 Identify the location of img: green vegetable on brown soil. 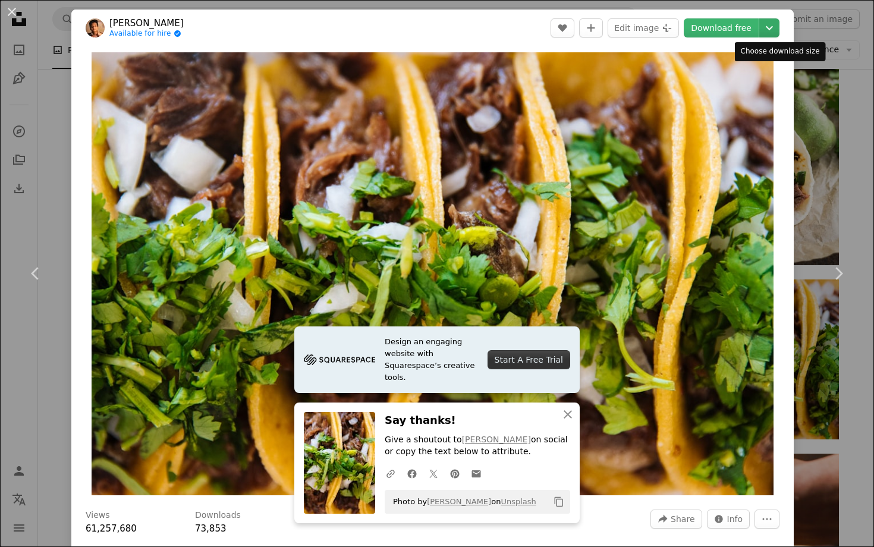
(432, 273).